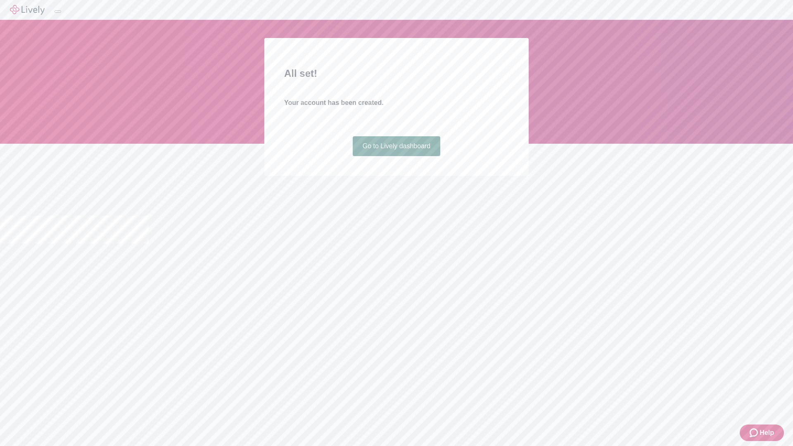  I want to click on svg: Zendesk support icon, so click(754, 433).